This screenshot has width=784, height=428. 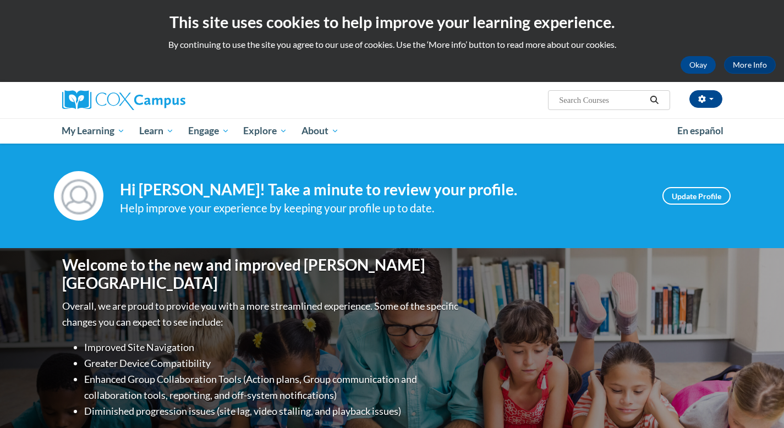 What do you see at coordinates (750, 65) in the screenshot?
I see `a: More Info` at bounding box center [750, 65].